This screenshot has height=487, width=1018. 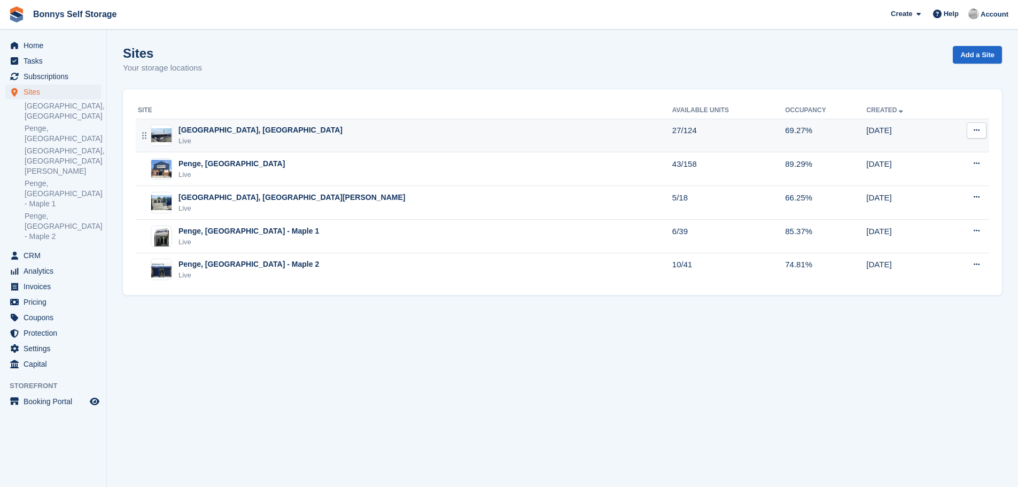 What do you see at coordinates (825, 202) in the screenshot?
I see `td: 66.25%` at bounding box center [825, 202].